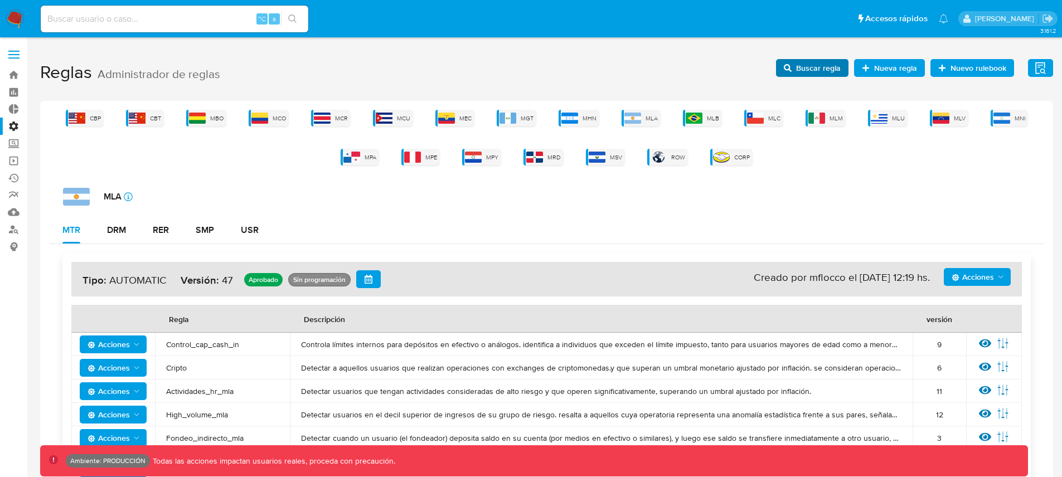  I want to click on a: Notificaciones, so click(943, 18).